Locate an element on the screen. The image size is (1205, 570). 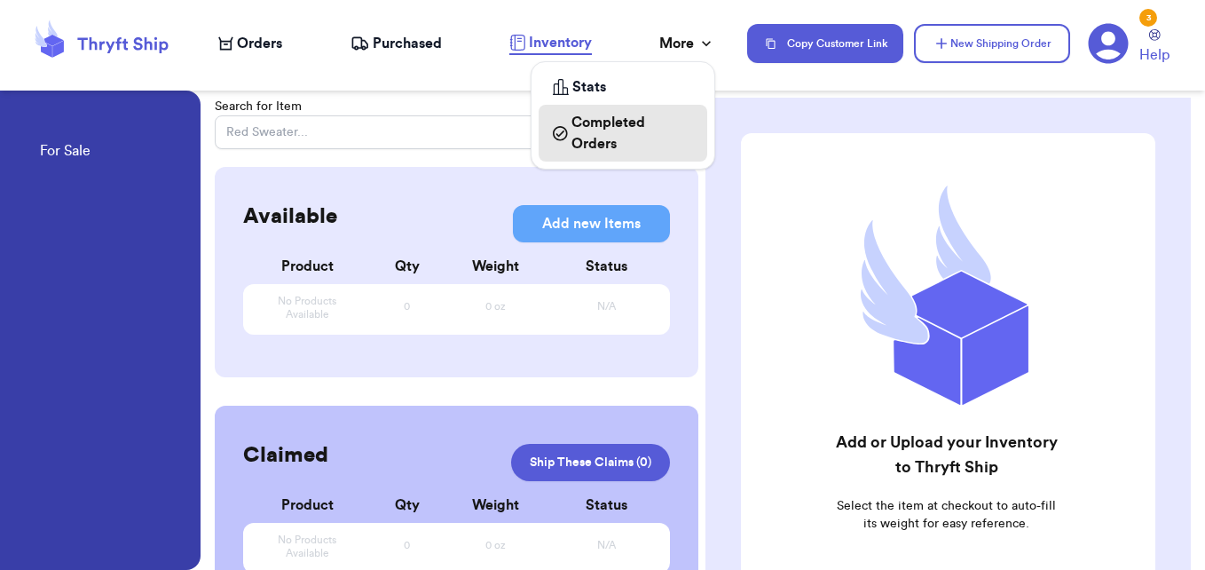
a: For Sale is located at coordinates (65, 153).